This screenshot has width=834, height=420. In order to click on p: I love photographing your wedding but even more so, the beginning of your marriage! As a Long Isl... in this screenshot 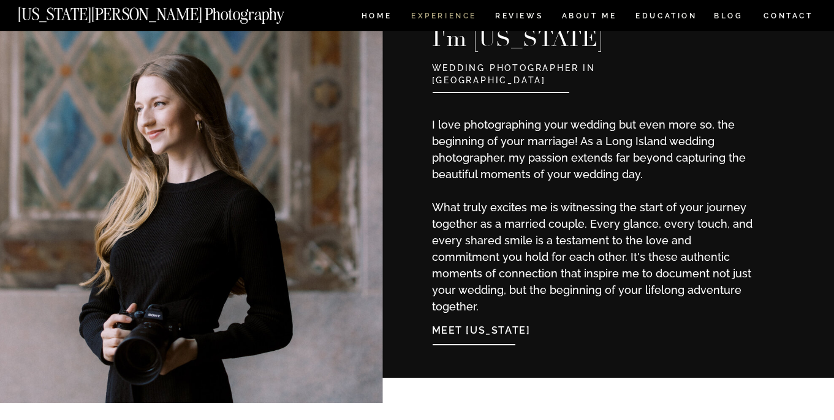, I will do `click(594, 203)`.